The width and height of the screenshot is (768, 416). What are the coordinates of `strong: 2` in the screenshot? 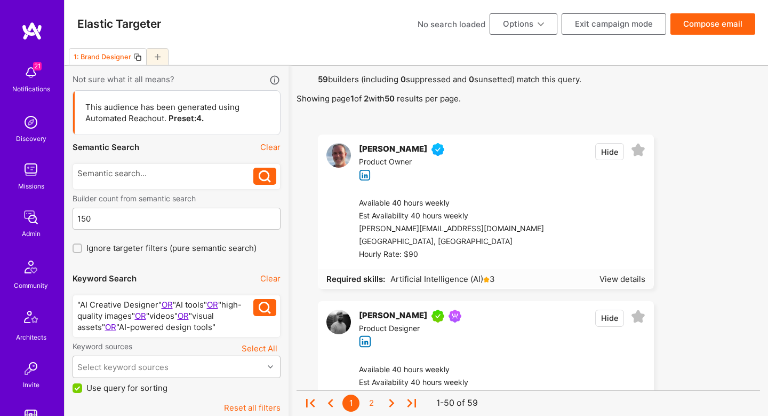 It's located at (366, 98).